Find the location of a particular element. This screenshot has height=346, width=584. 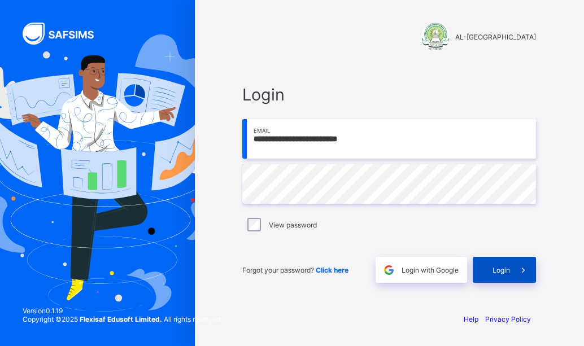

span: Version 0.1.19 is located at coordinates (122, 311).